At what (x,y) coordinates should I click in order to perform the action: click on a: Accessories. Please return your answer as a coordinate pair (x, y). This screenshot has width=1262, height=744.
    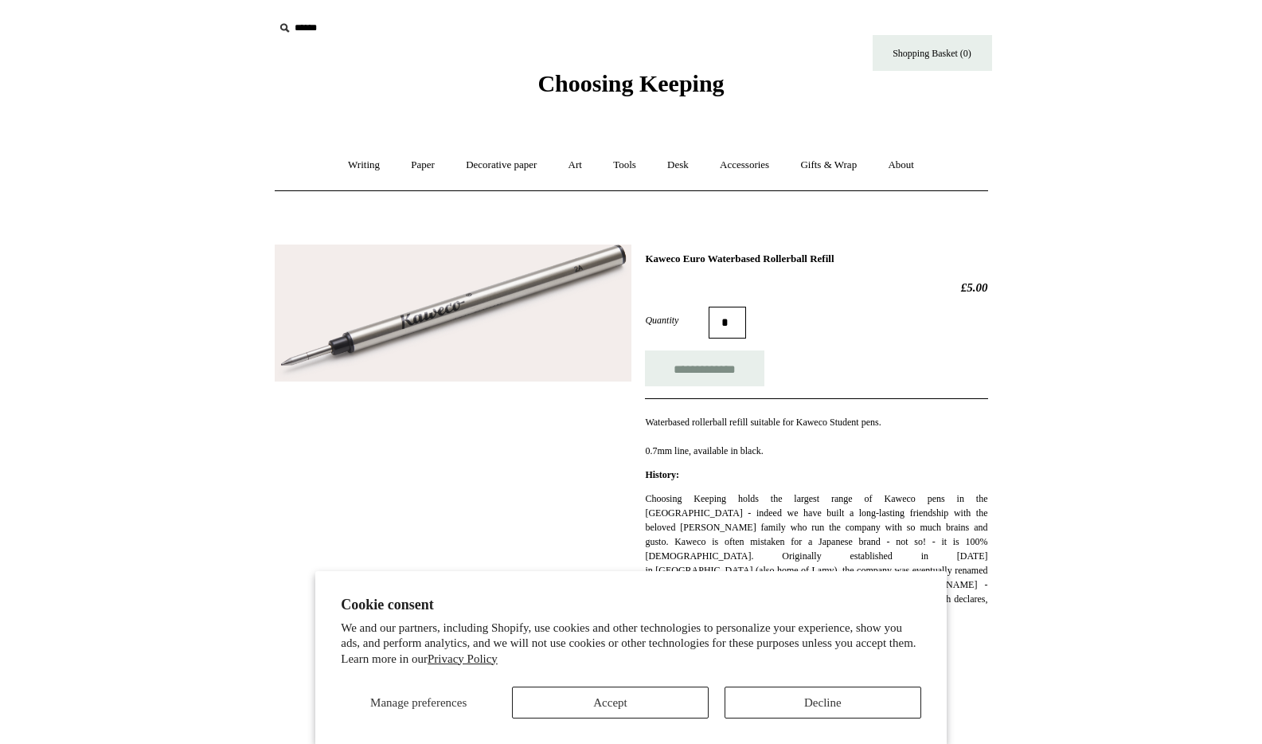
    Looking at the image, I should click on (744, 165).